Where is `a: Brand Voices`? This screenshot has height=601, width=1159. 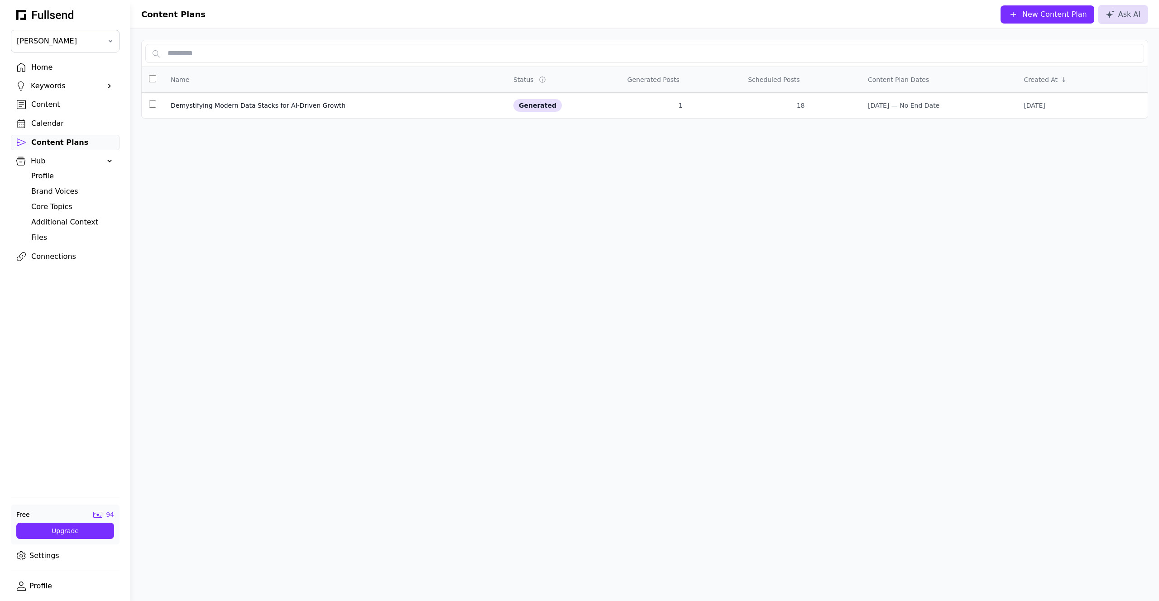 a: Brand Voices is located at coordinates (72, 191).